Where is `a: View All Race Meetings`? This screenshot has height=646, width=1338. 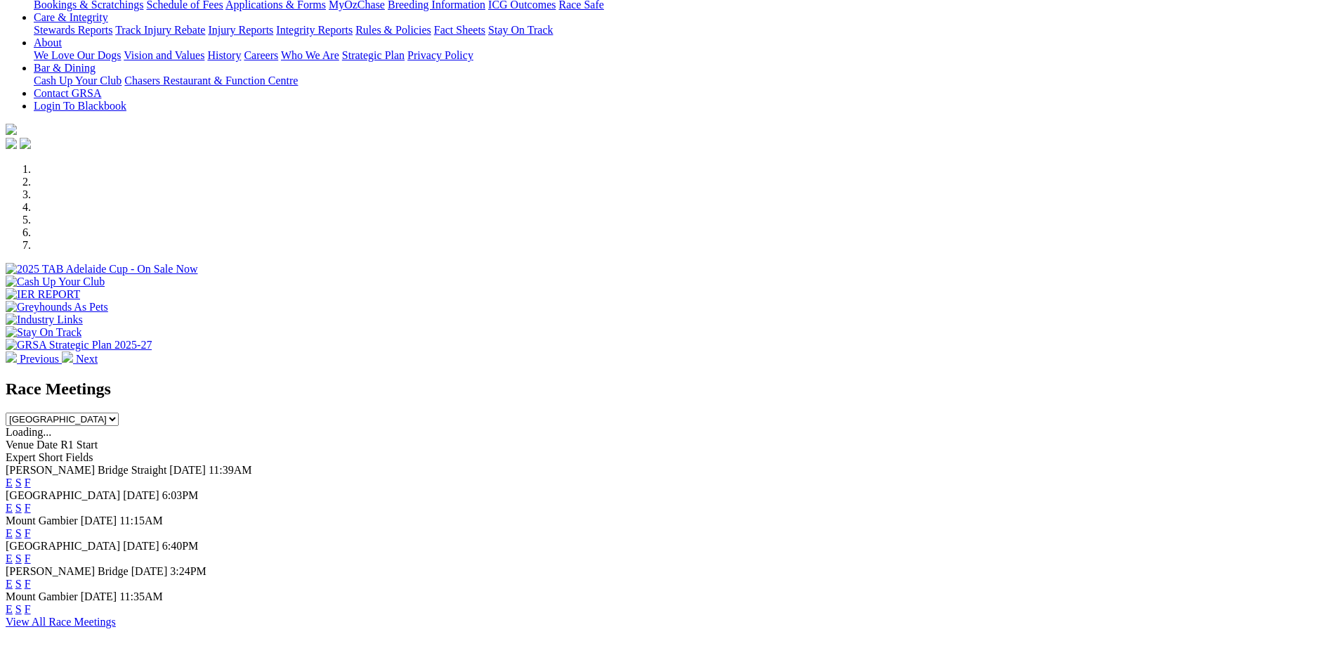 a: View All Race Meetings is located at coordinates (60, 621).